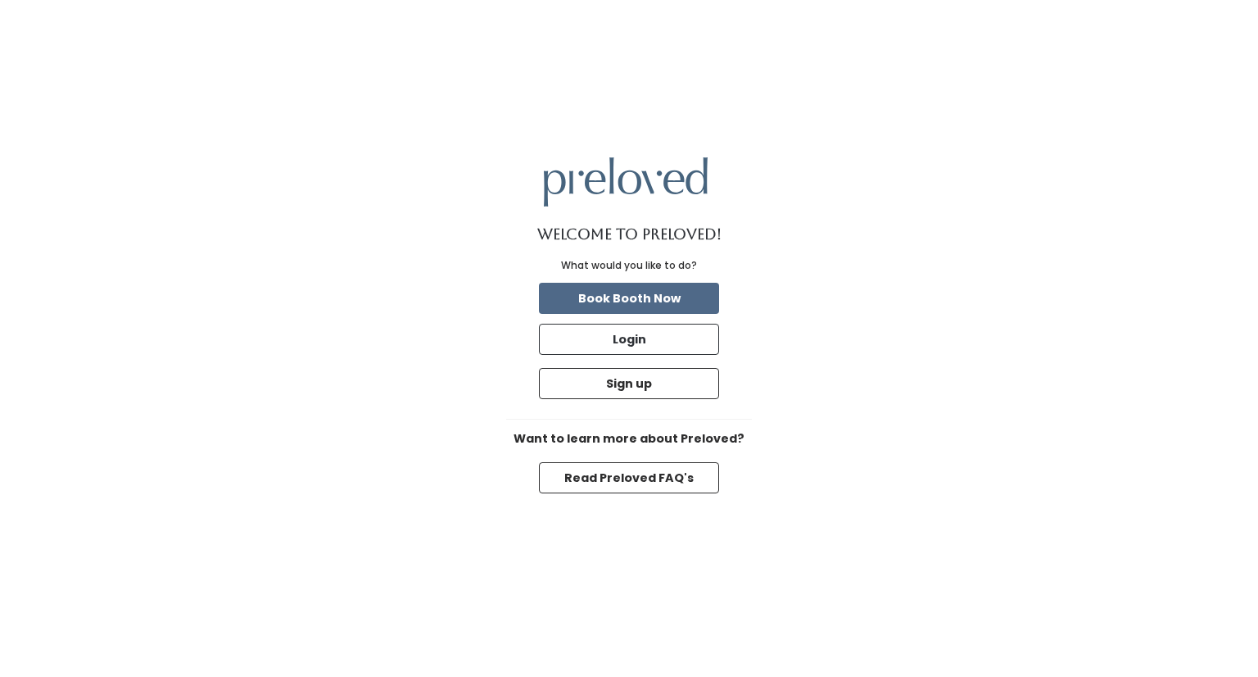 The width and height of the screenshot is (1258, 677). What do you see at coordinates (629, 383) in the screenshot?
I see `a: Sign up` at bounding box center [629, 383].